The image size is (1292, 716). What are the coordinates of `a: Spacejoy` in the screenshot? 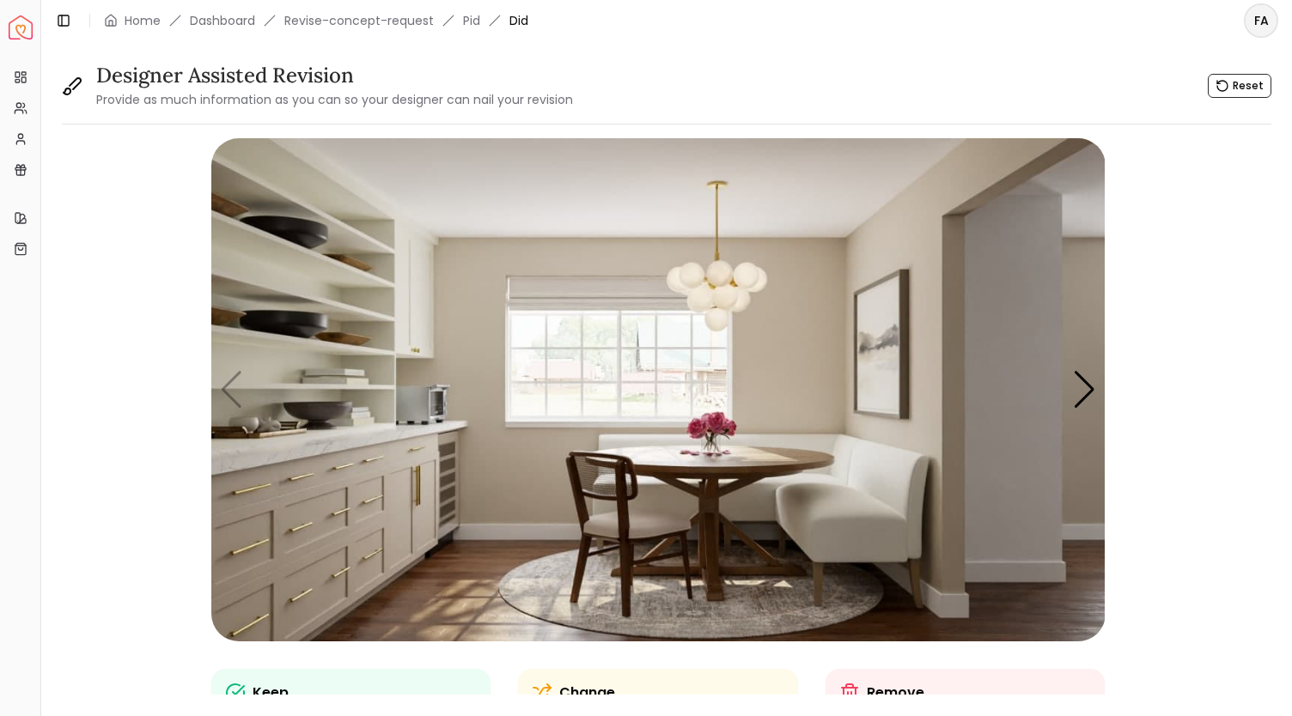 It's located at (21, 27).